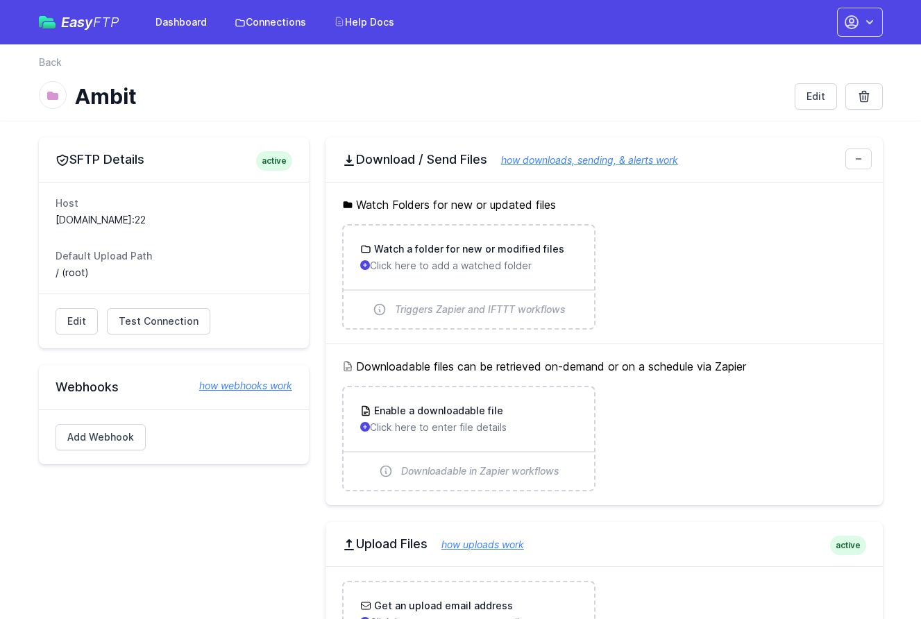  I want to click on dd: / (root), so click(173, 273).